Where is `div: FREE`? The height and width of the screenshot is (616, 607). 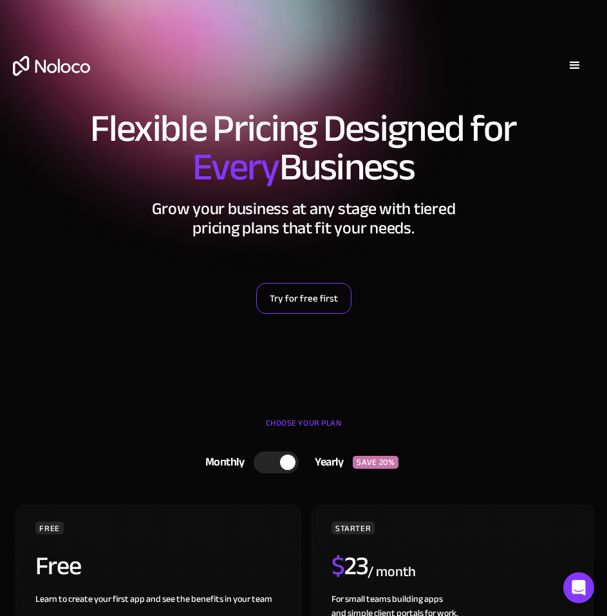 div: FREE is located at coordinates (50, 528).